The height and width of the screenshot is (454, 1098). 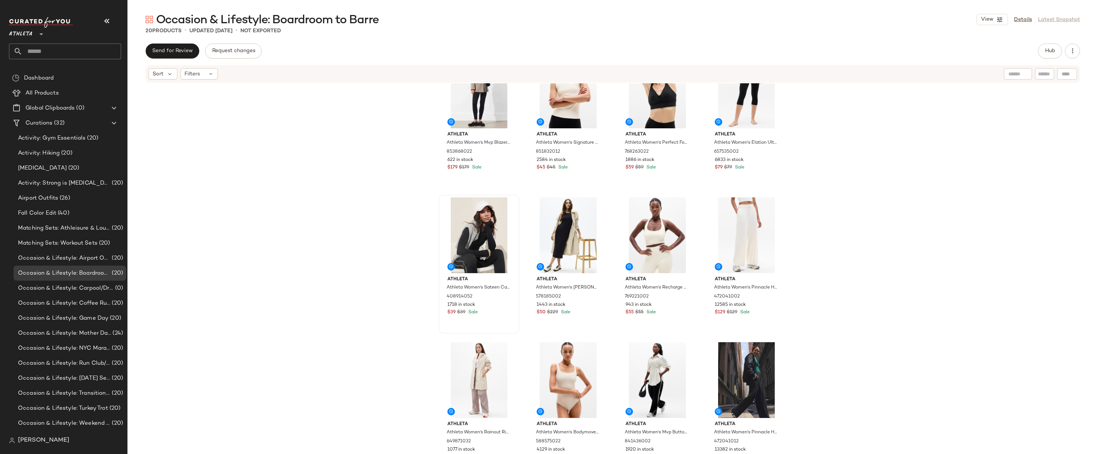 I want to click on span: (0), so click(x=118, y=288).